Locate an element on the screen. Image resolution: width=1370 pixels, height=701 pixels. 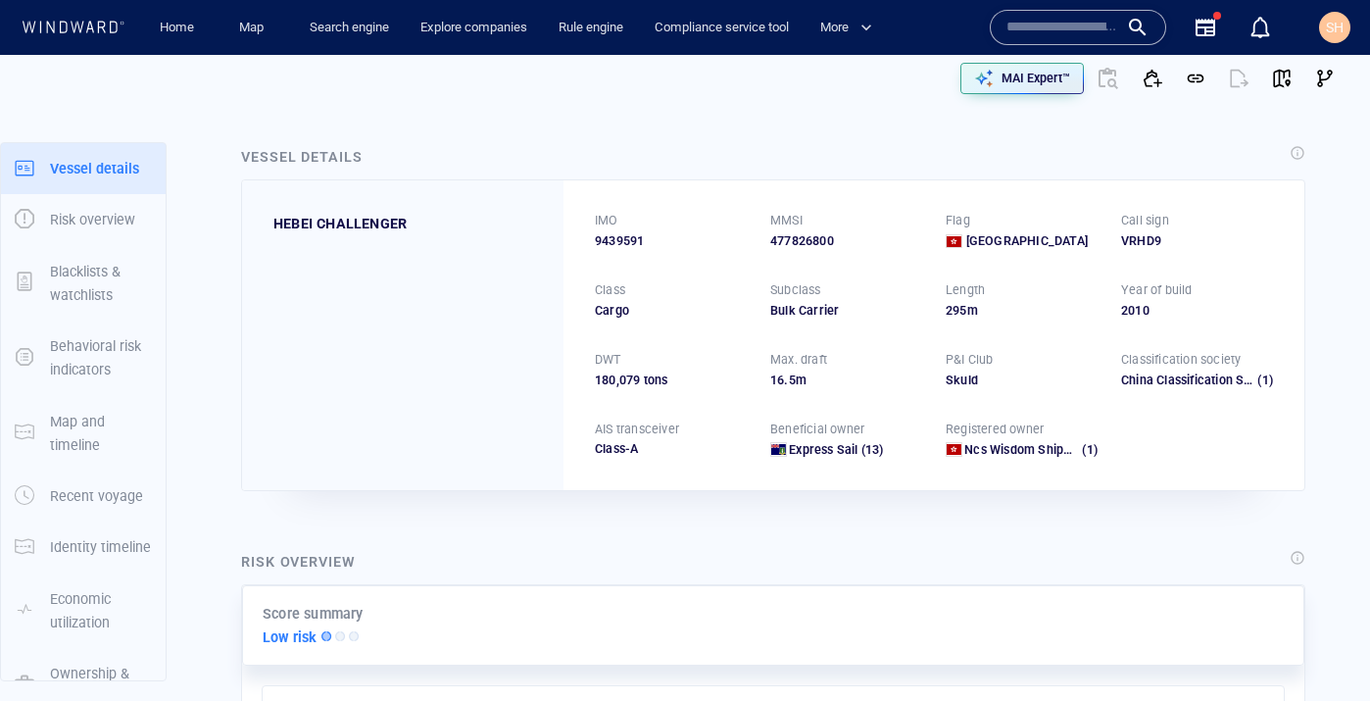
button: Map and timeline is located at coordinates (83, 433).